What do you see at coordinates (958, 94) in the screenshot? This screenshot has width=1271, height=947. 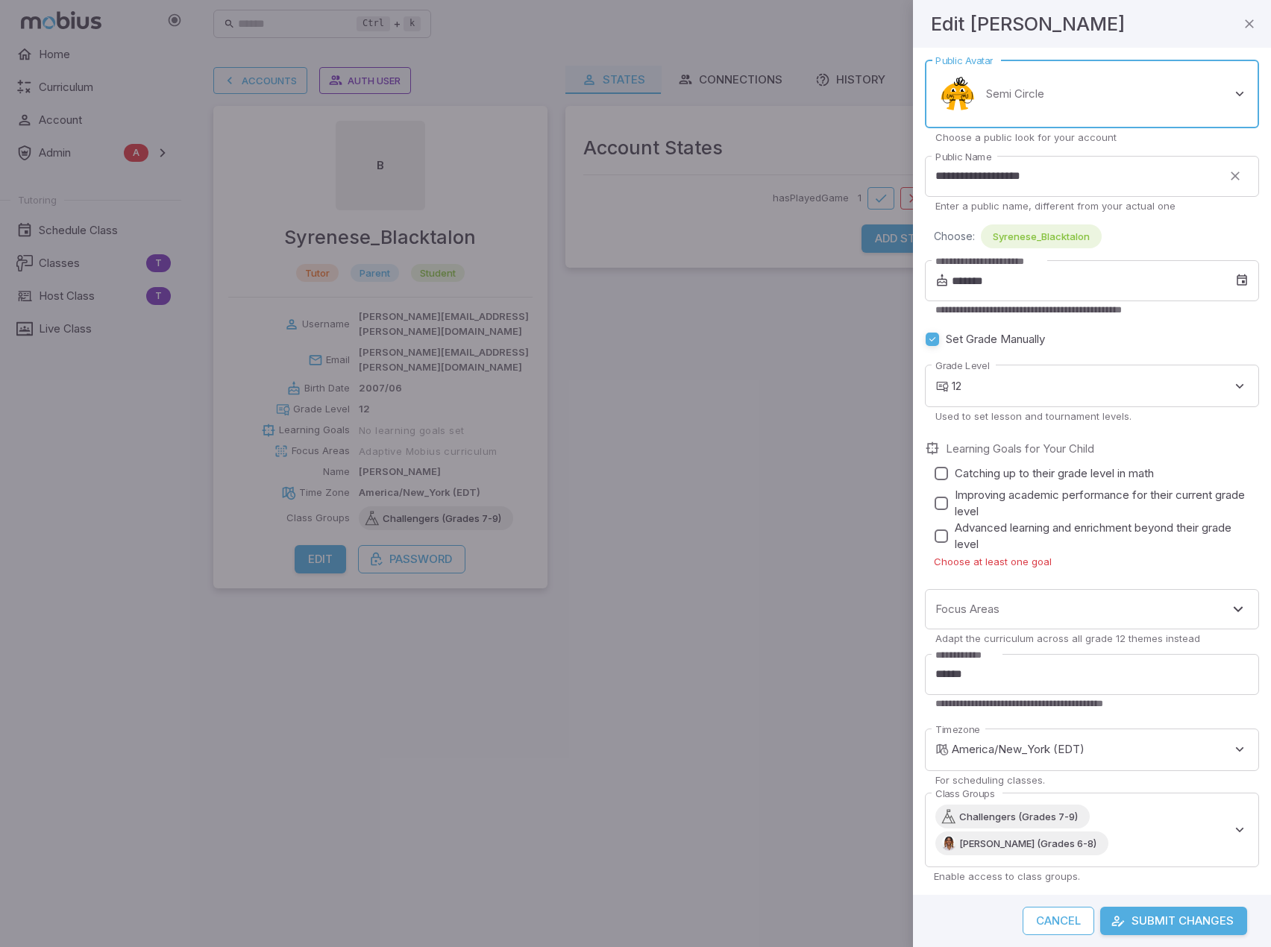 I see `img: semi-circle.svg` at bounding box center [958, 94].